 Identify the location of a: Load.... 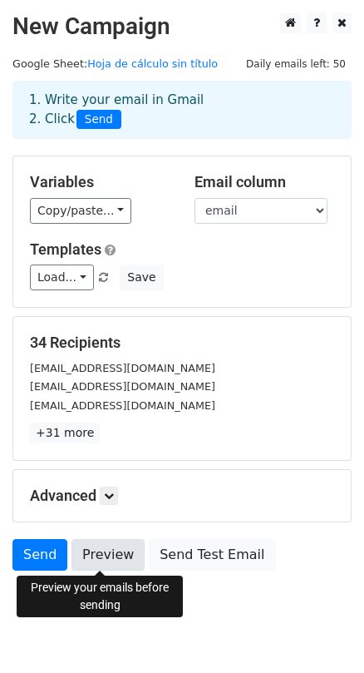
(62, 277).